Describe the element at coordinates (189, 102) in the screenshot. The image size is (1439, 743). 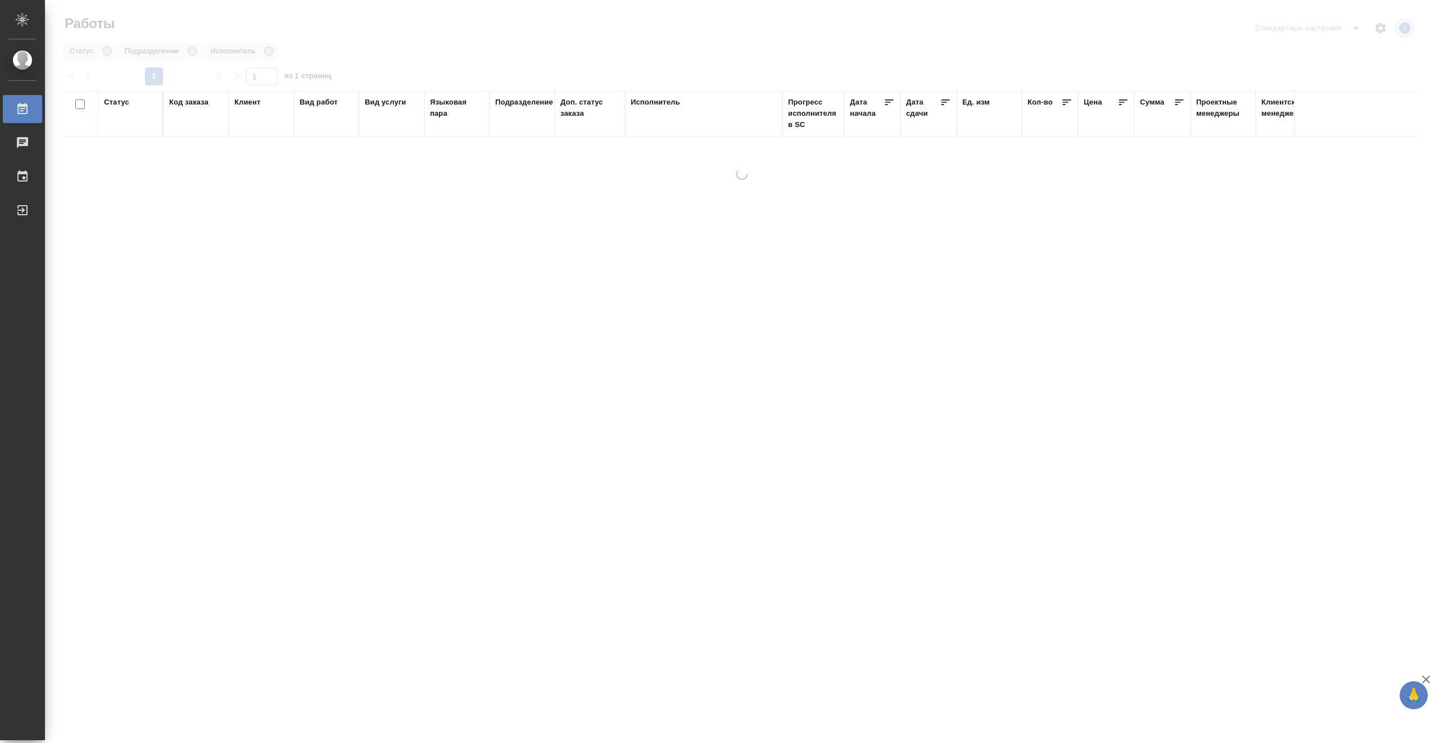
I see `div: Код заказа` at that location.